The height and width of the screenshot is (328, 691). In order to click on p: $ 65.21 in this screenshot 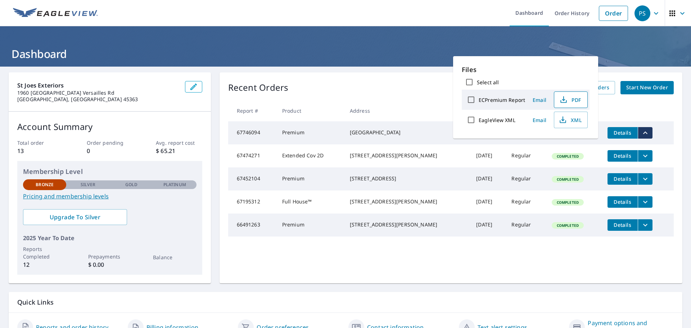, I will do `click(179, 151)`.